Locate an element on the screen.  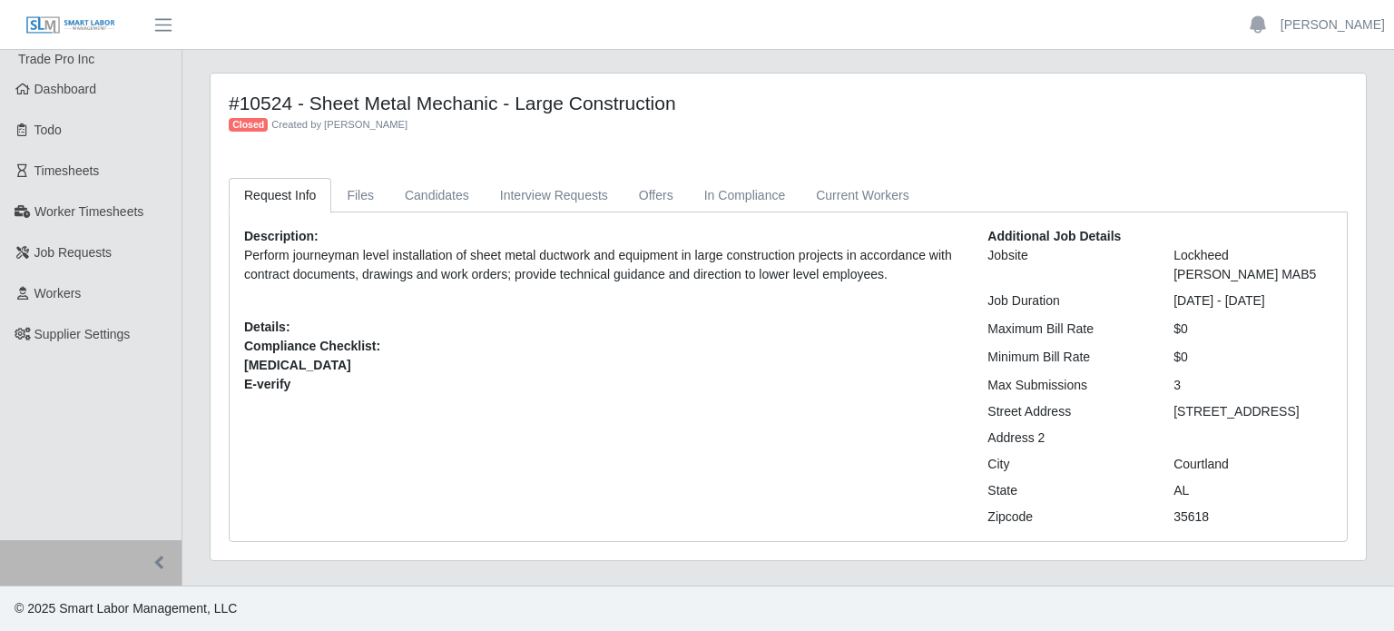
div: Address 2 is located at coordinates (1066, 437).